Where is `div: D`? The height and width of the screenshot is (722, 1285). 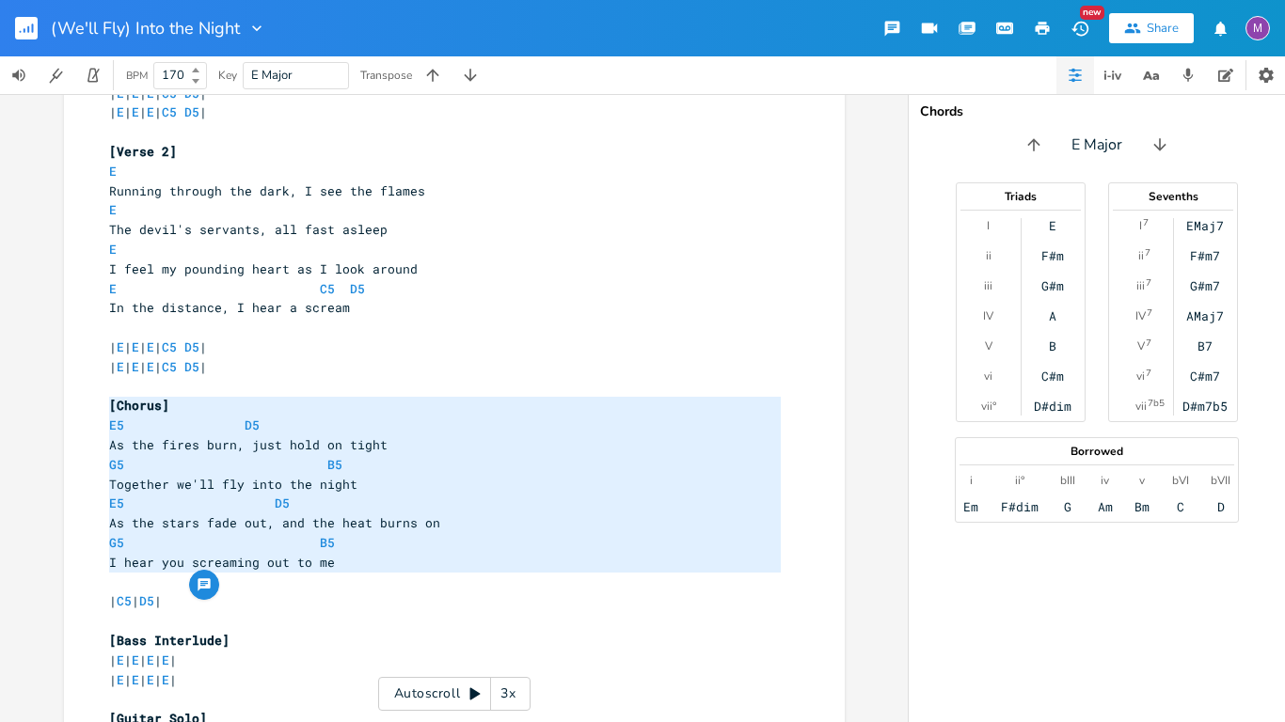 div: D is located at coordinates (1221, 507).